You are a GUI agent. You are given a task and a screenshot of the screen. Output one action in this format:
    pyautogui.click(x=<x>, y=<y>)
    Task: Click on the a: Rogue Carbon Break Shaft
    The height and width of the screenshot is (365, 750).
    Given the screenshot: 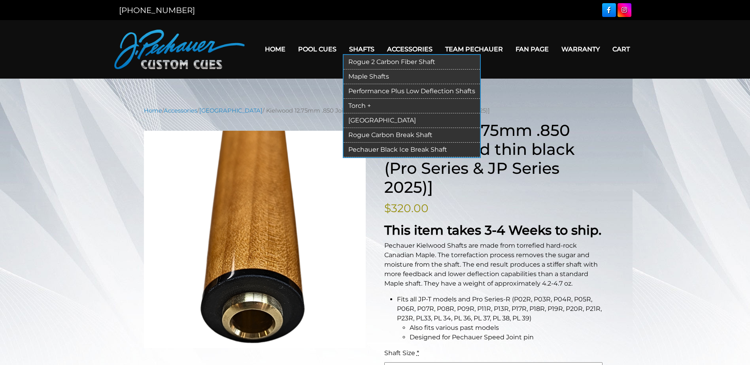 What is the action you would take?
    pyautogui.click(x=411, y=135)
    